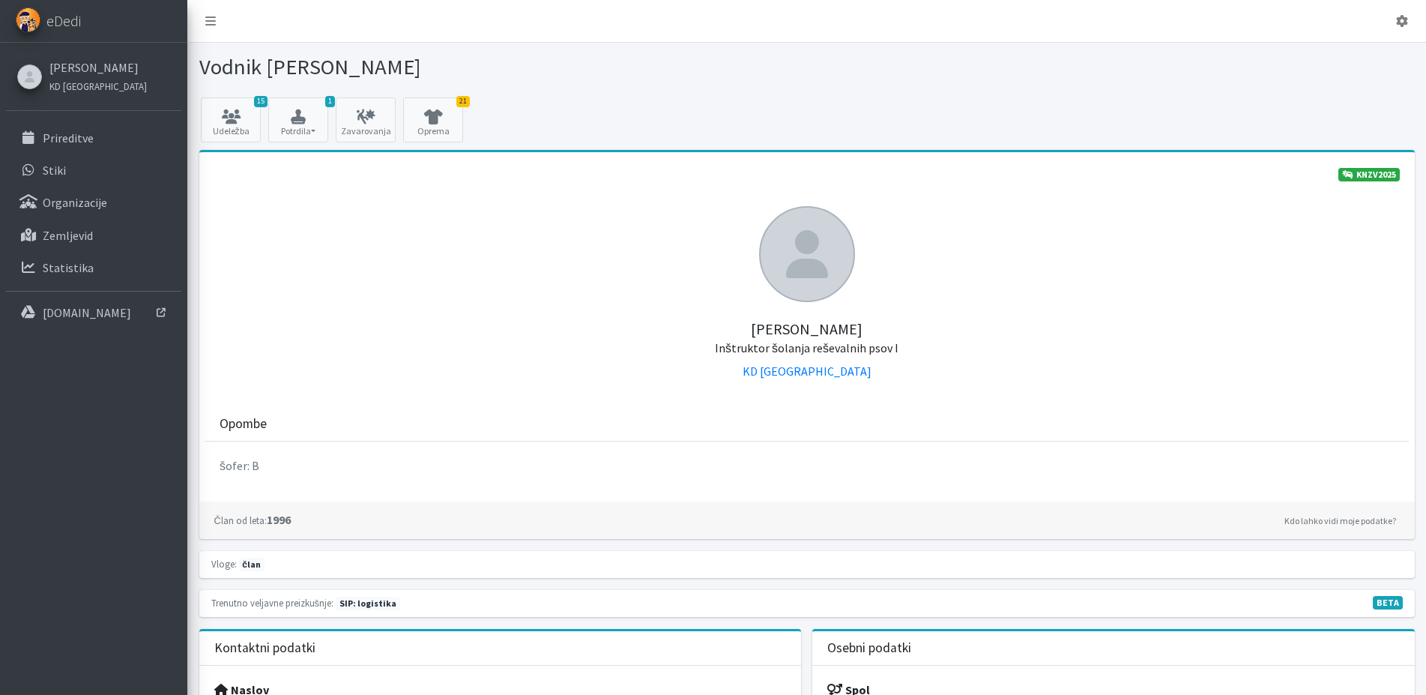 Image resolution: width=1426 pixels, height=695 pixels. Describe the element at coordinates (252, 564) in the screenshot. I see `span: član` at that location.